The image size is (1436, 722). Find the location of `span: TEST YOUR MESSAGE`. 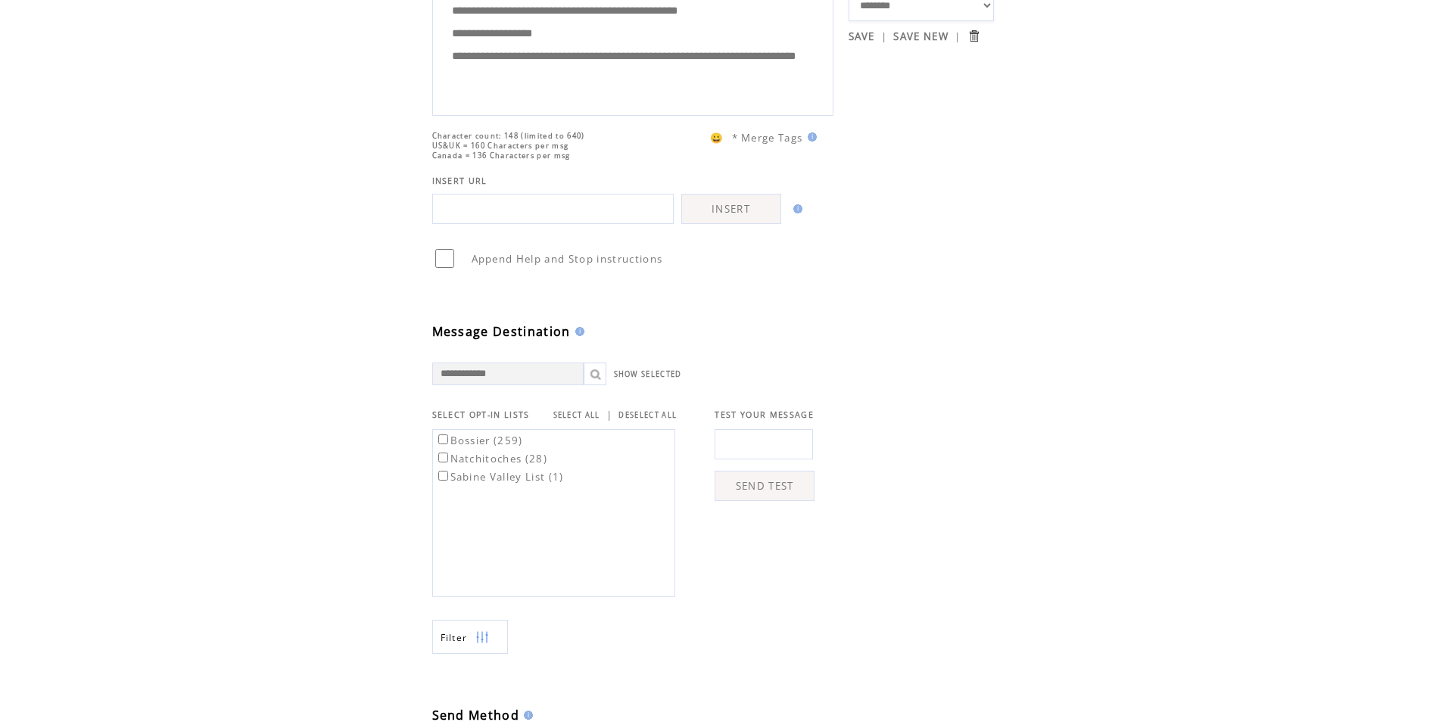

span: TEST YOUR MESSAGE is located at coordinates (764, 415).